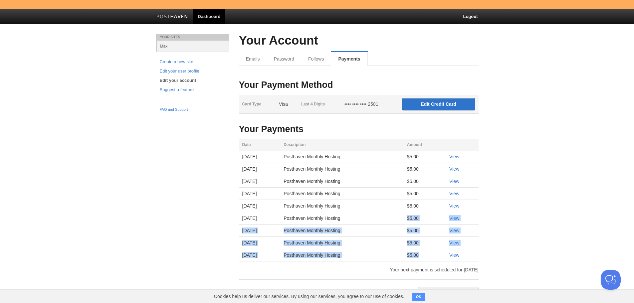 The width and height of the screenshot is (634, 303). What do you see at coordinates (287, 104) in the screenshot?
I see `td: Visa` at bounding box center [287, 104].